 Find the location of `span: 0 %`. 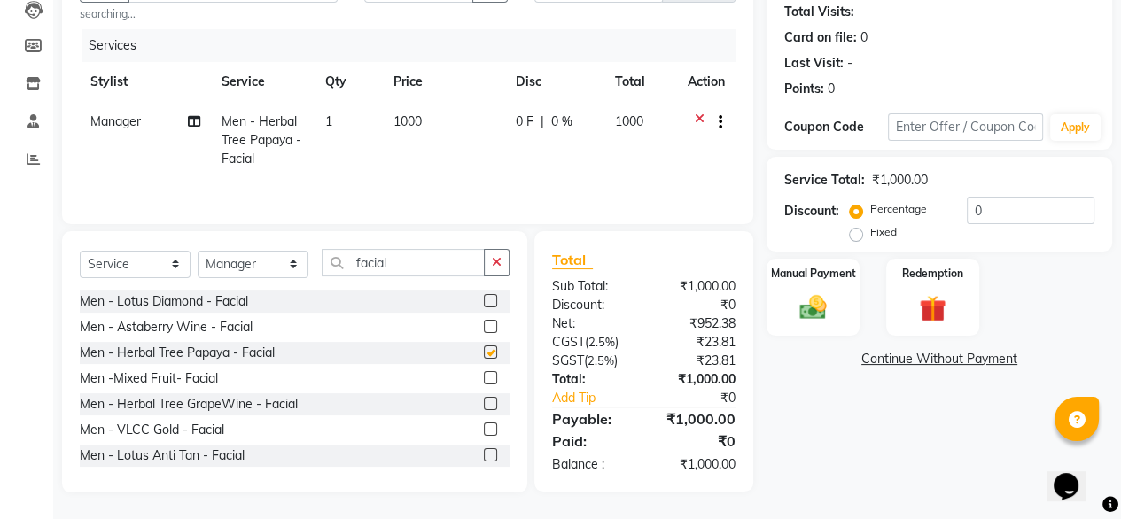

span: 0 % is located at coordinates (562, 121).